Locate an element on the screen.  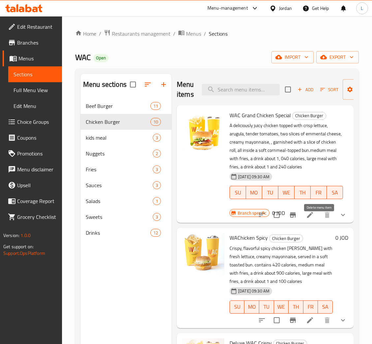
div: Nuggets2 is located at coordinates (126, 153).